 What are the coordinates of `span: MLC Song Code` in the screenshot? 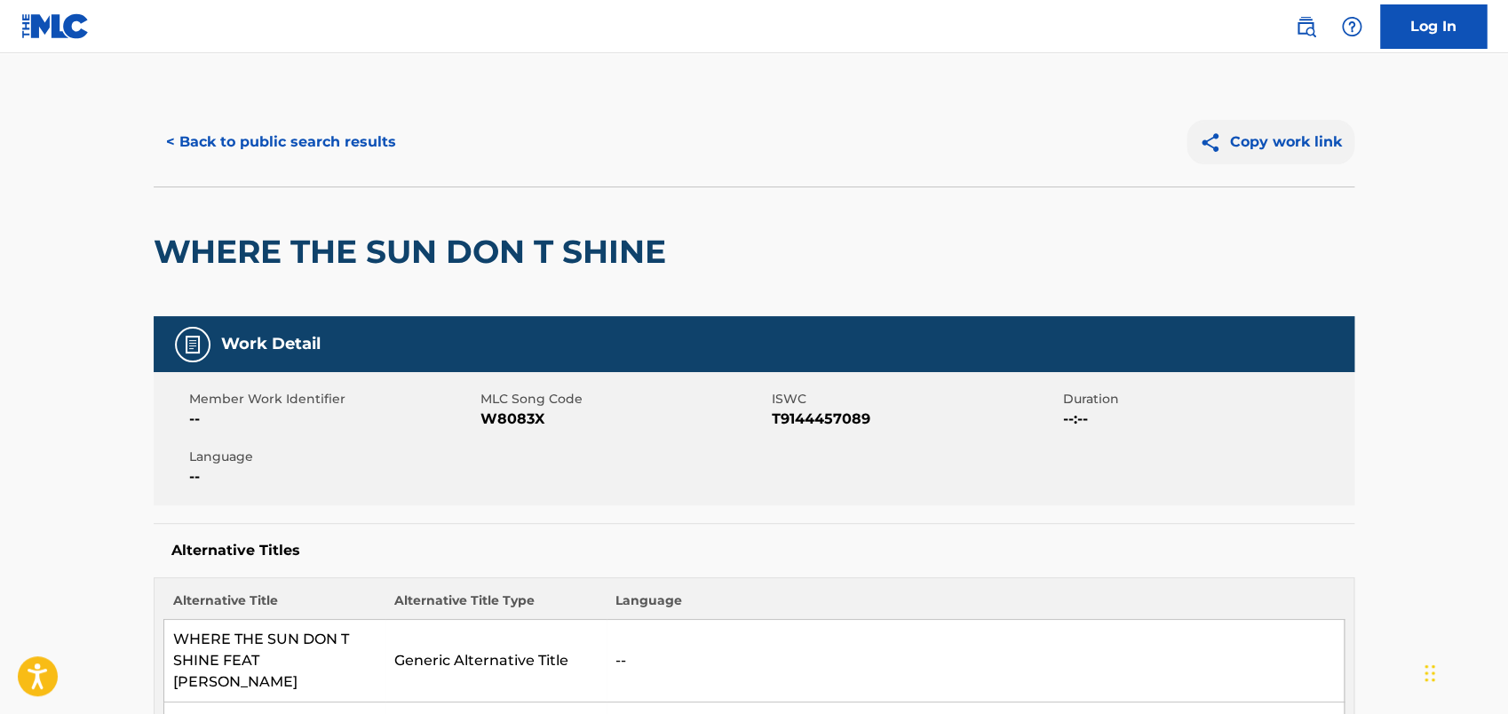 It's located at (623, 399).